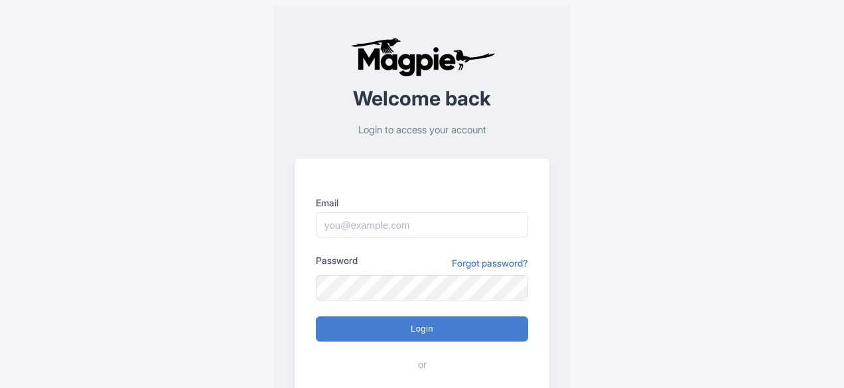 This screenshot has width=844, height=388. I want to click on label: Email, so click(422, 202).